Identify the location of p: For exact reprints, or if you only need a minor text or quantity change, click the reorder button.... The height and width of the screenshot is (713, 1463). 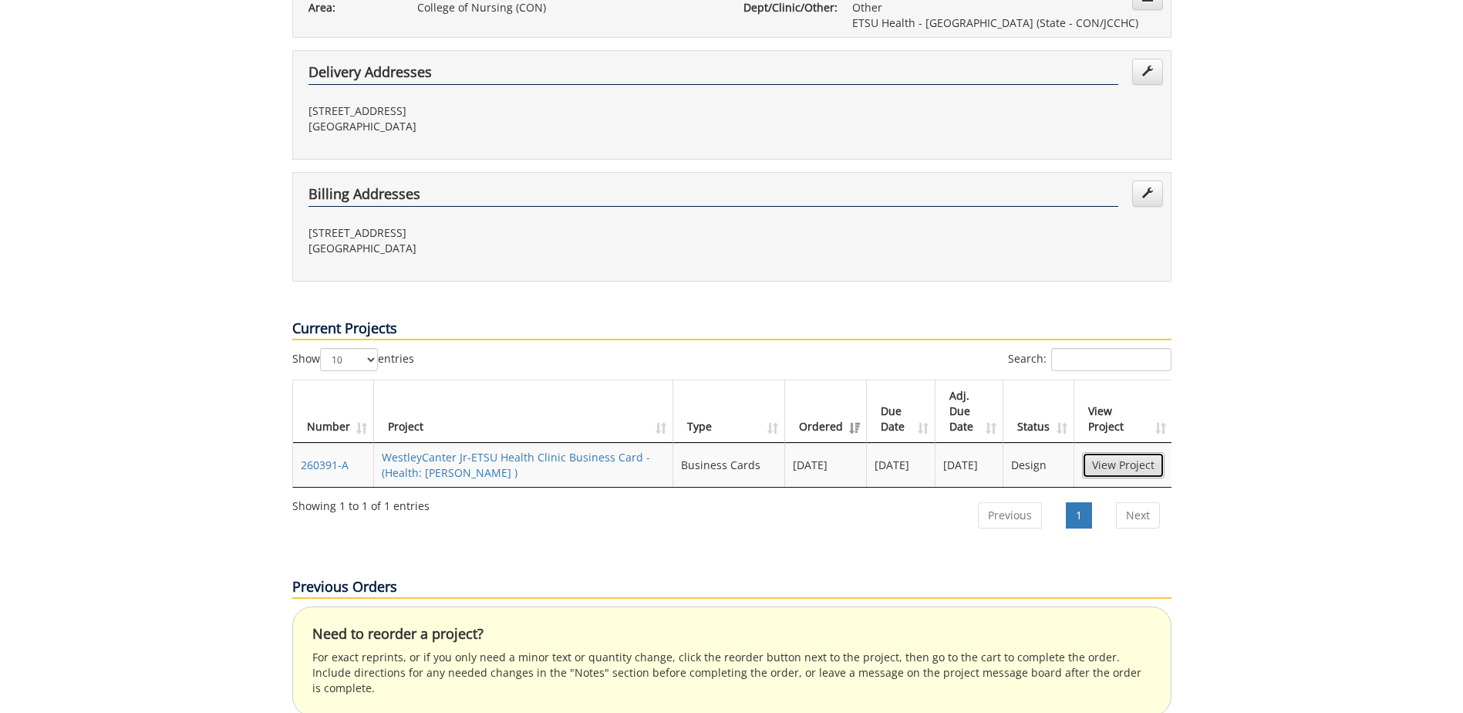
(732, 673).